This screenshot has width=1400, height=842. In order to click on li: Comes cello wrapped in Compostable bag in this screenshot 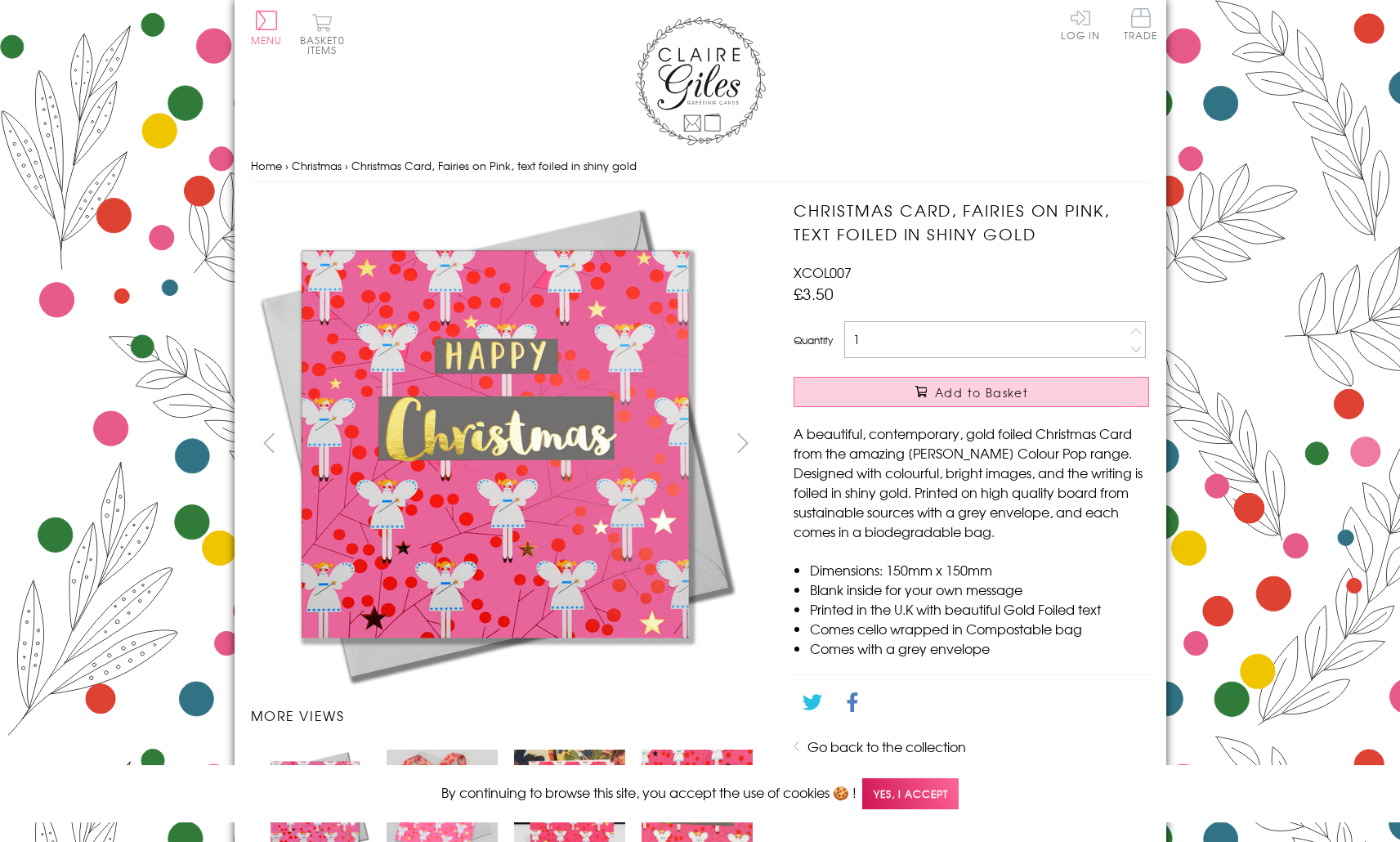, I will do `click(980, 628)`.